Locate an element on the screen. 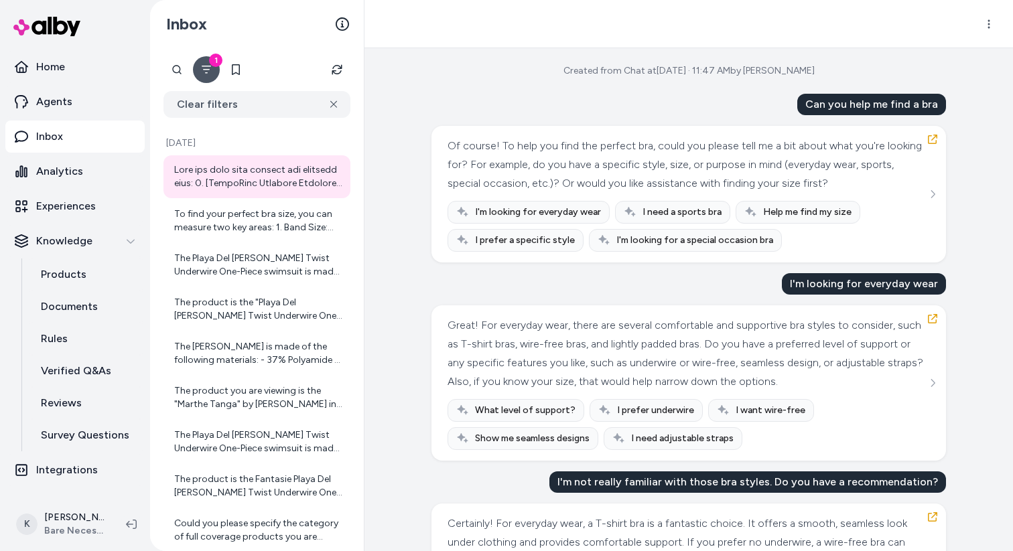  div: Can you help me find a bra is located at coordinates (871, 104).